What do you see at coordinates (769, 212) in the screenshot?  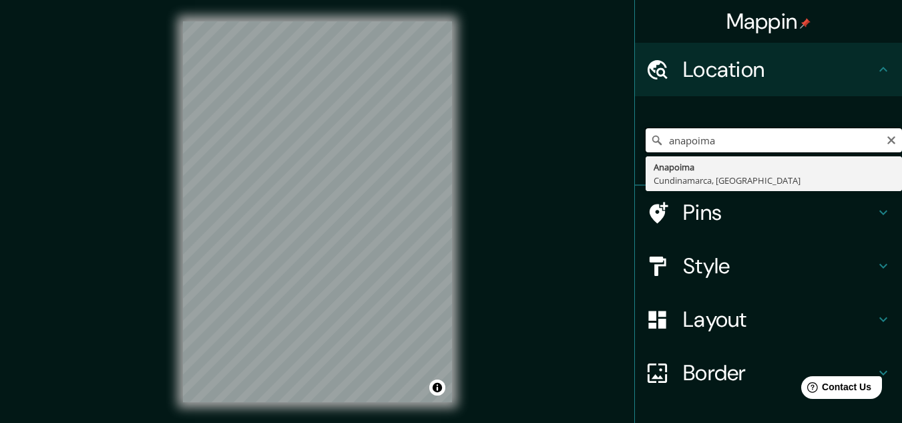 I see `div: Pins` at bounding box center [769, 212].